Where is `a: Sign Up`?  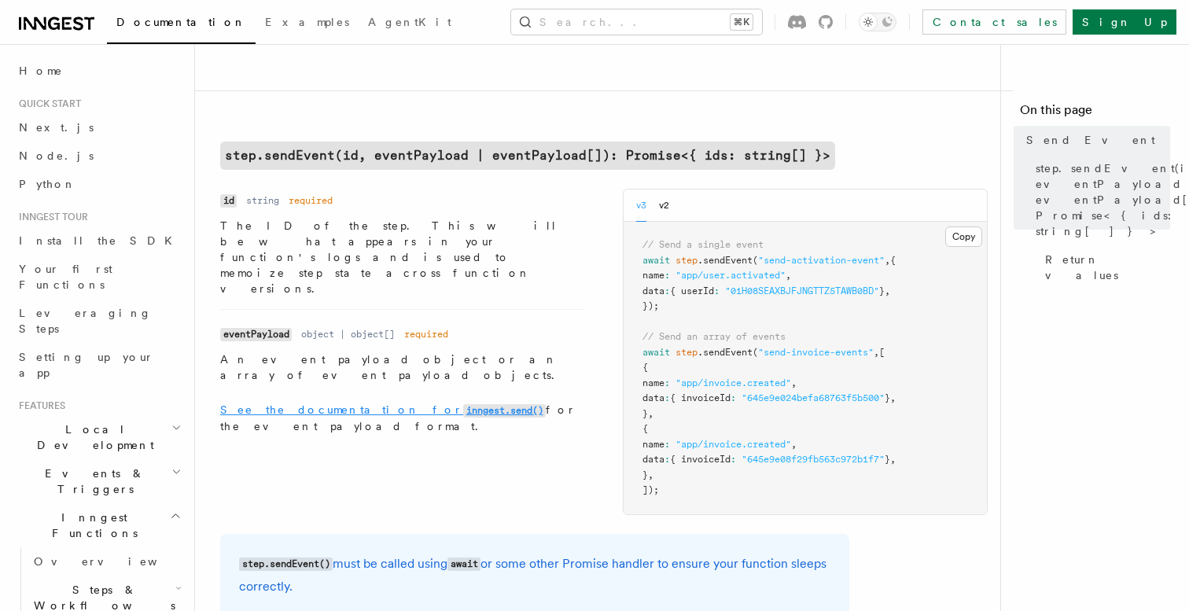 a: Sign Up is located at coordinates (1124, 22).